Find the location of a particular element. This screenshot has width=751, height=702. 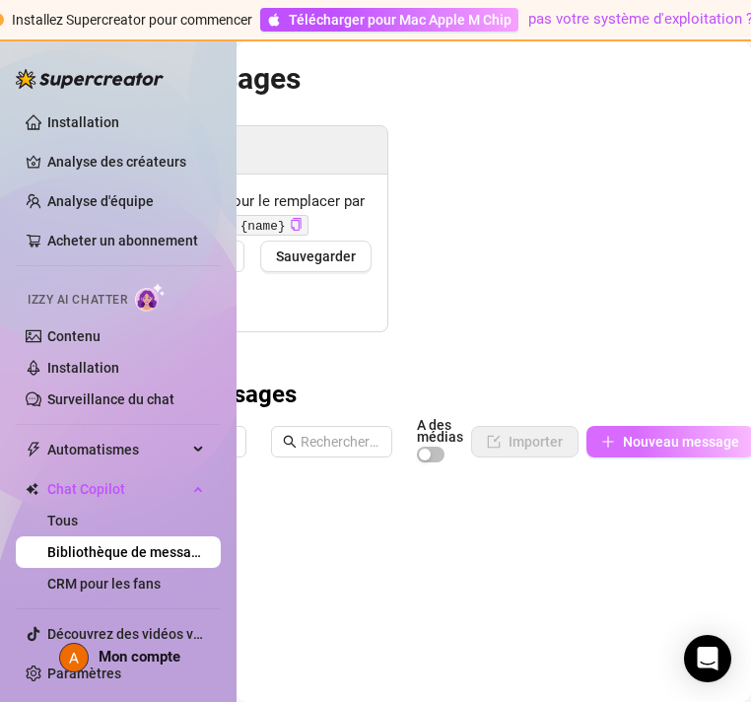

font: Chat Copilot is located at coordinates (86, 489).